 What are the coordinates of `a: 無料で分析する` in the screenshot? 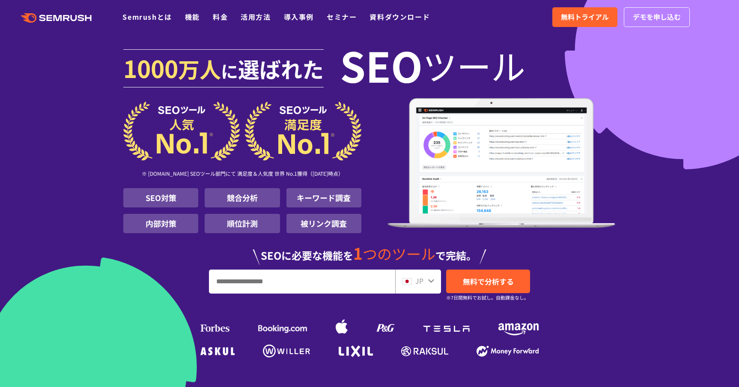 It's located at (488, 281).